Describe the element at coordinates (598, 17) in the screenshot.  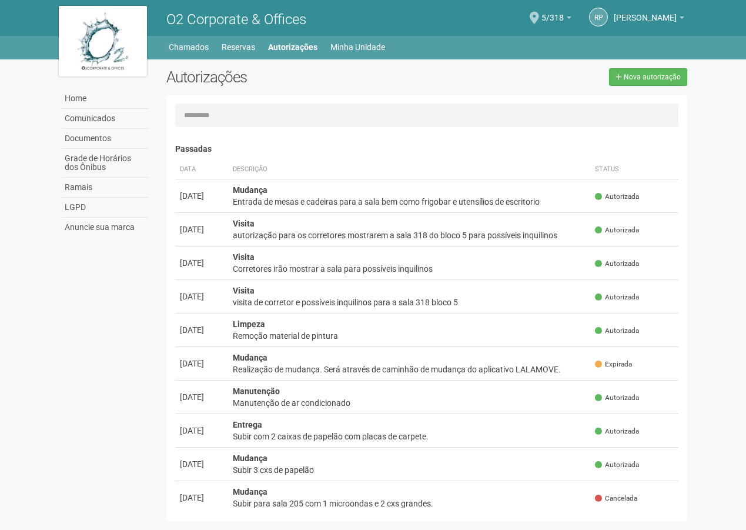
I see `a: RP` at that location.